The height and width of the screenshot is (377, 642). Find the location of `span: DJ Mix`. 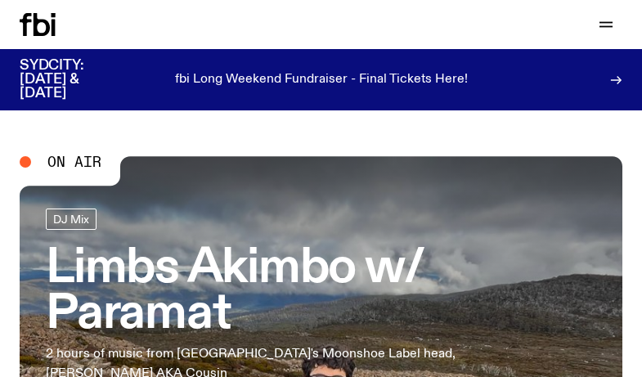

span: DJ Mix is located at coordinates (71, 219).